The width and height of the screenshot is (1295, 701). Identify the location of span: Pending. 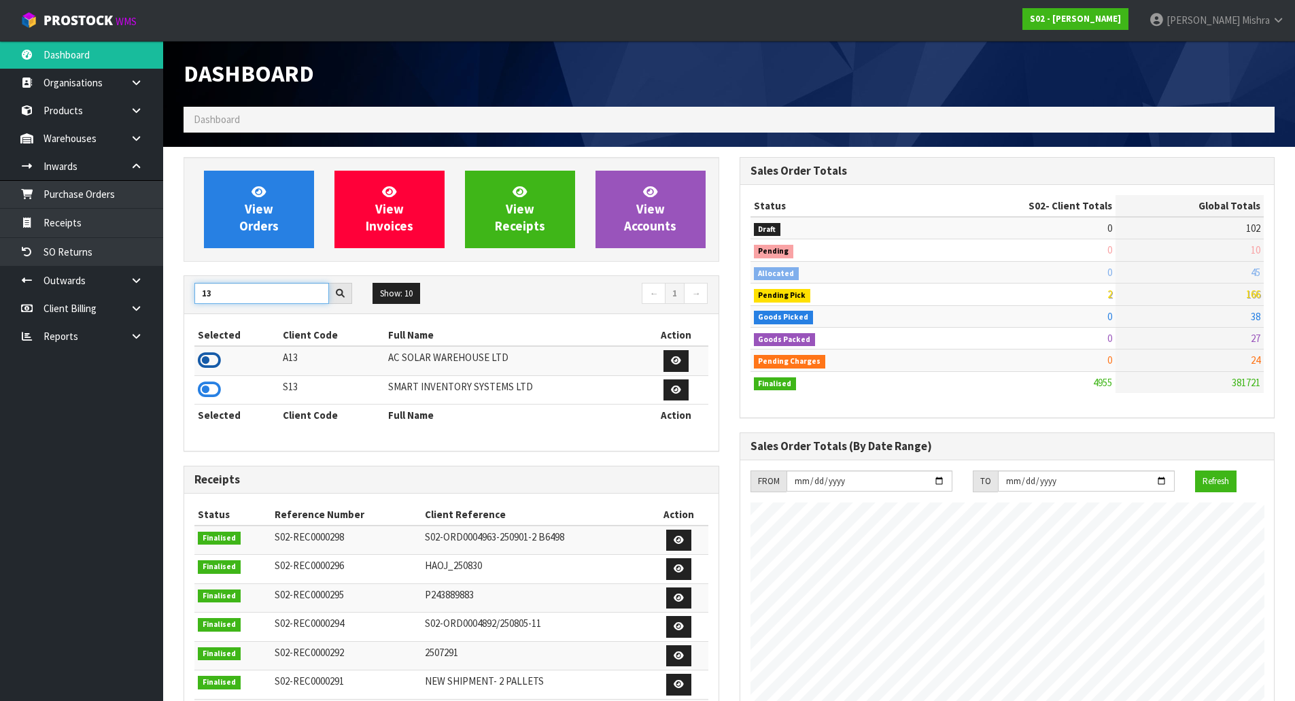
(774, 252).